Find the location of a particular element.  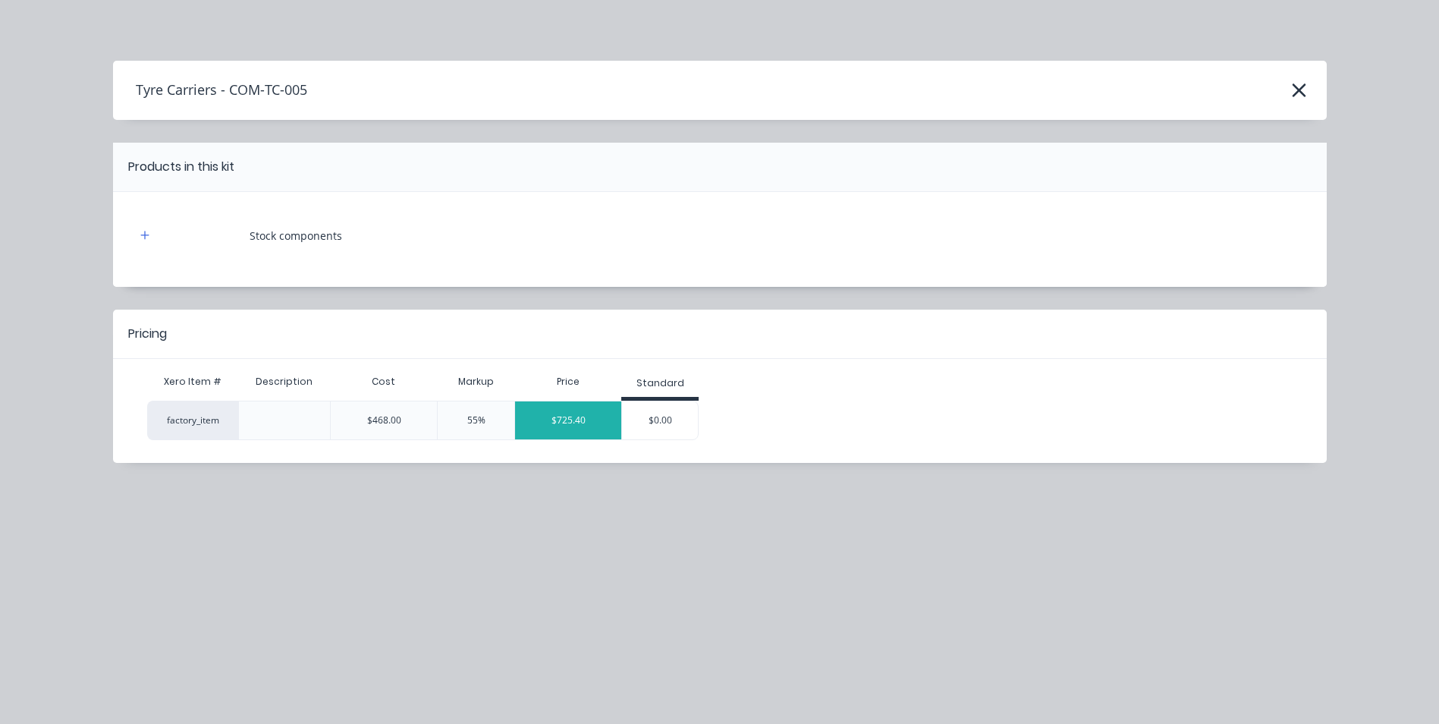

div: Stock components is located at coordinates (296, 235).